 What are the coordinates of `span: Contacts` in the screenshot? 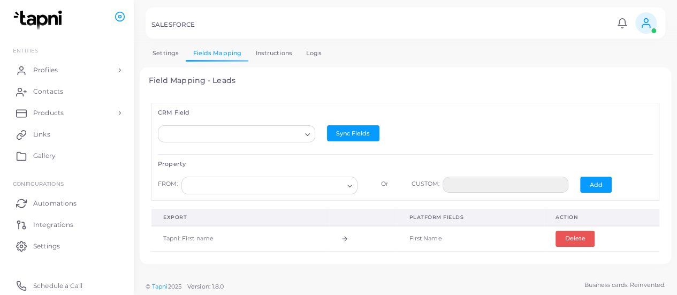 It's located at (48, 92).